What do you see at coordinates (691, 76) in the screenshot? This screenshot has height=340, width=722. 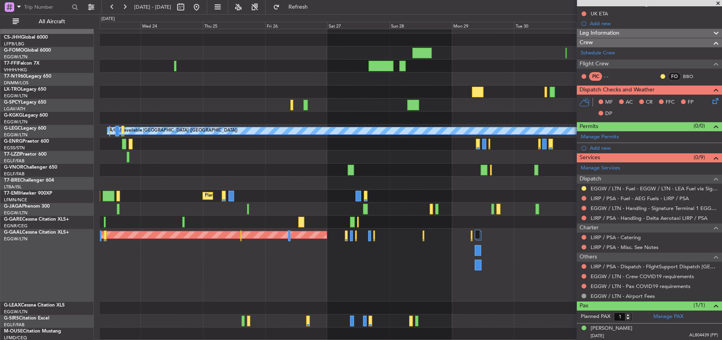 I see `a: BBO` at bounding box center [691, 76].